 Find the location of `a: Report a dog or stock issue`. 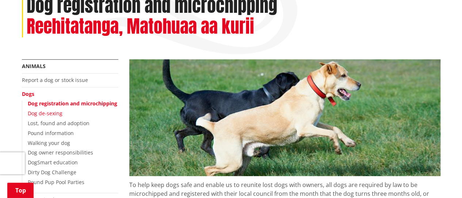

a: Report a dog or stock issue is located at coordinates (55, 80).